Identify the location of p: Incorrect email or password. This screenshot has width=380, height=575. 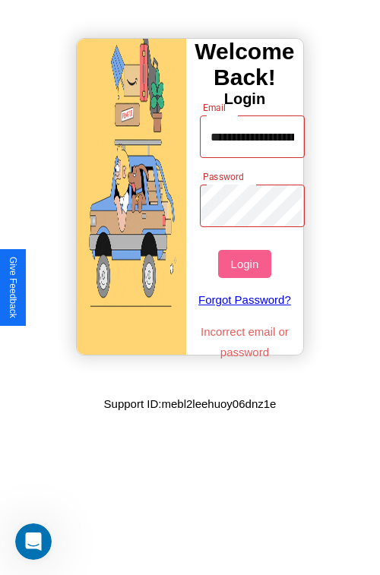
(244, 342).